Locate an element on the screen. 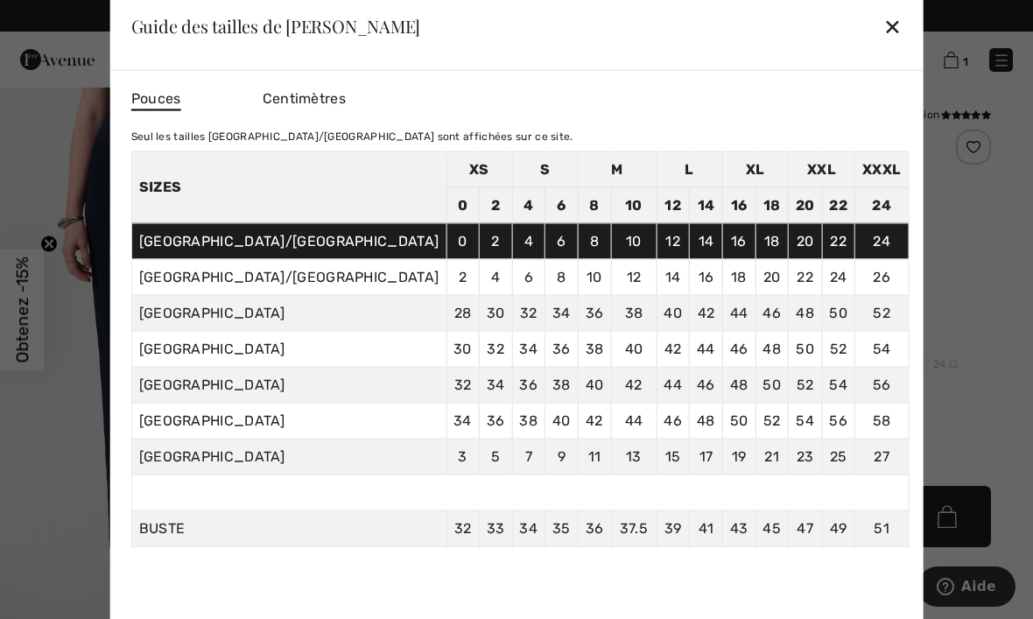  td: S is located at coordinates (545, 169).